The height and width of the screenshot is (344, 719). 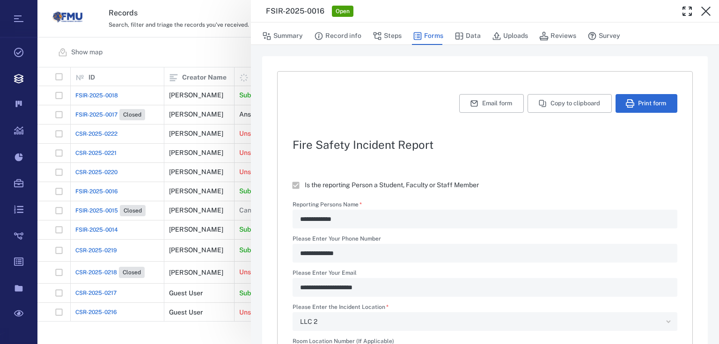 I want to click on div: LLC 2, so click(x=481, y=322).